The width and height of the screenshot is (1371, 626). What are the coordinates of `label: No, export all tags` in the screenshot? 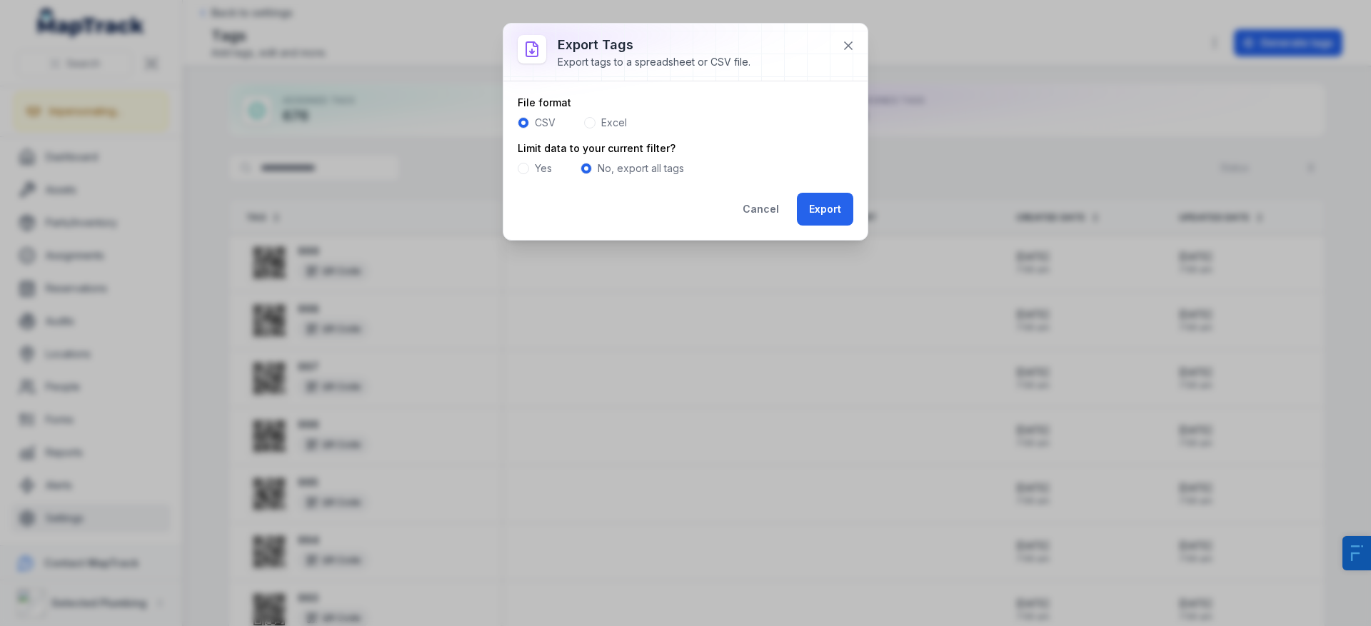 It's located at (640, 168).